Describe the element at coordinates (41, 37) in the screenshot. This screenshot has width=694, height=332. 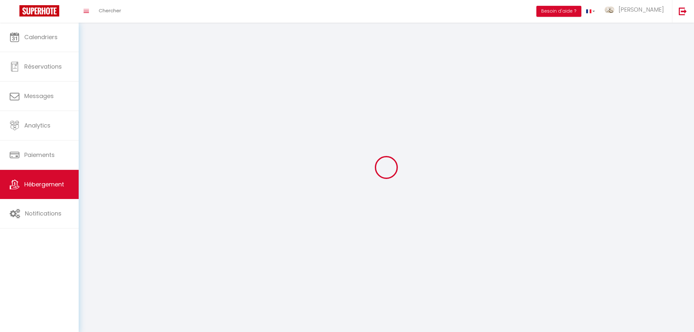
I see `span: Calendriers` at that location.